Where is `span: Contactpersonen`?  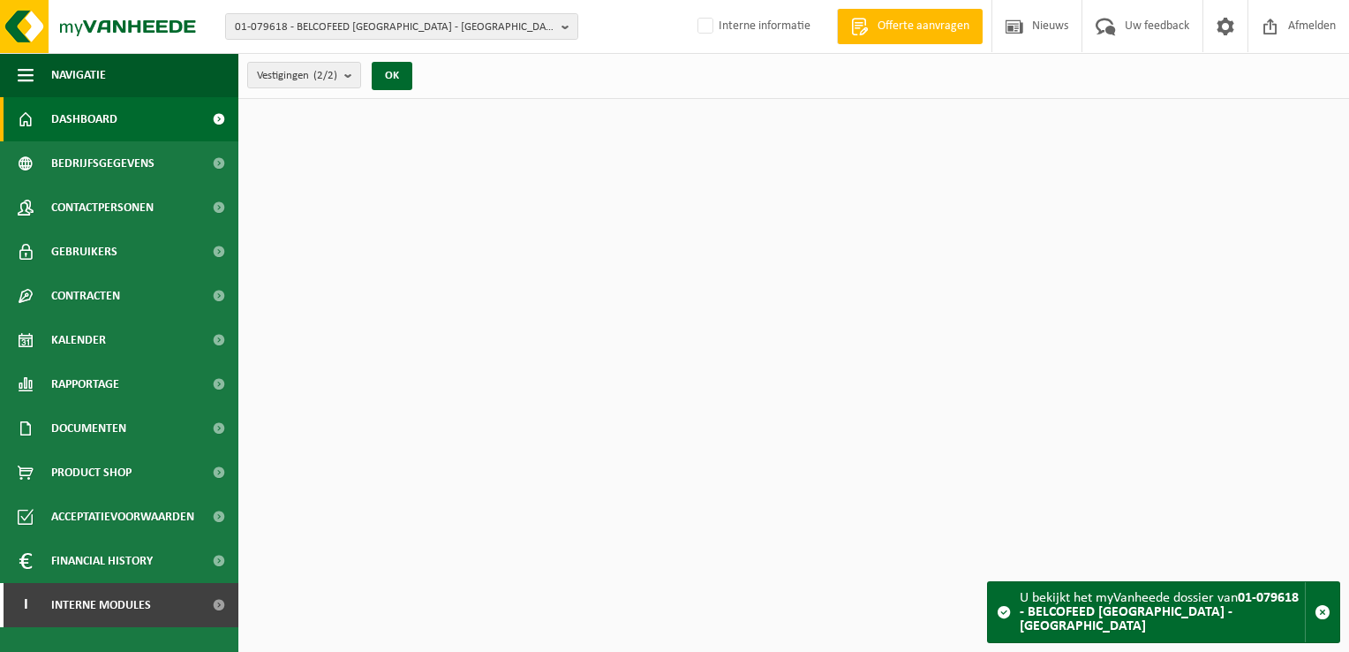 span: Contactpersonen is located at coordinates (102, 208).